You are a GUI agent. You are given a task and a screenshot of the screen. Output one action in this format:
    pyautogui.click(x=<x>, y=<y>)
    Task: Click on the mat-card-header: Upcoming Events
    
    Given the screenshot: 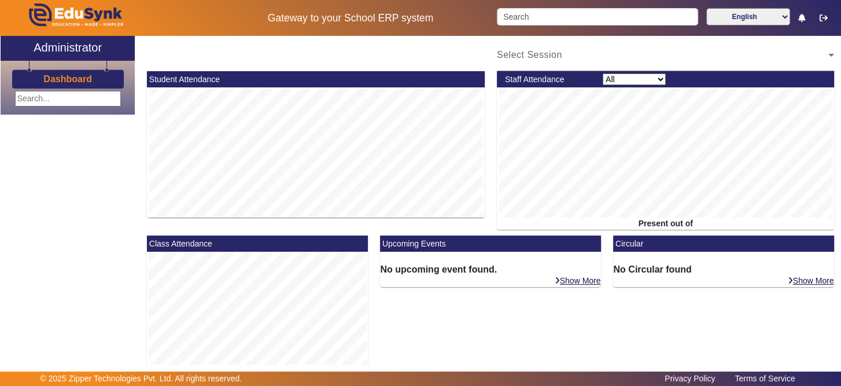 What is the action you would take?
    pyautogui.click(x=490, y=243)
    